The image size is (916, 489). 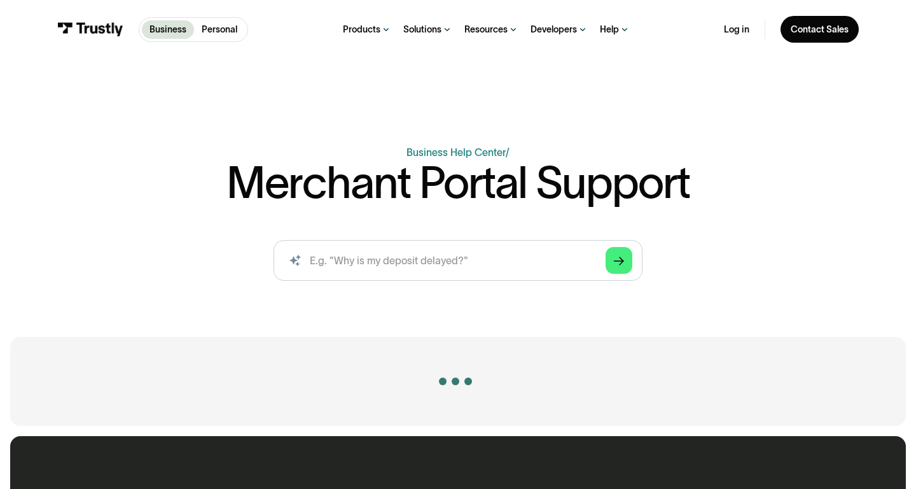 What do you see at coordinates (458, 260) in the screenshot?
I see `form: Search` at bounding box center [458, 260].